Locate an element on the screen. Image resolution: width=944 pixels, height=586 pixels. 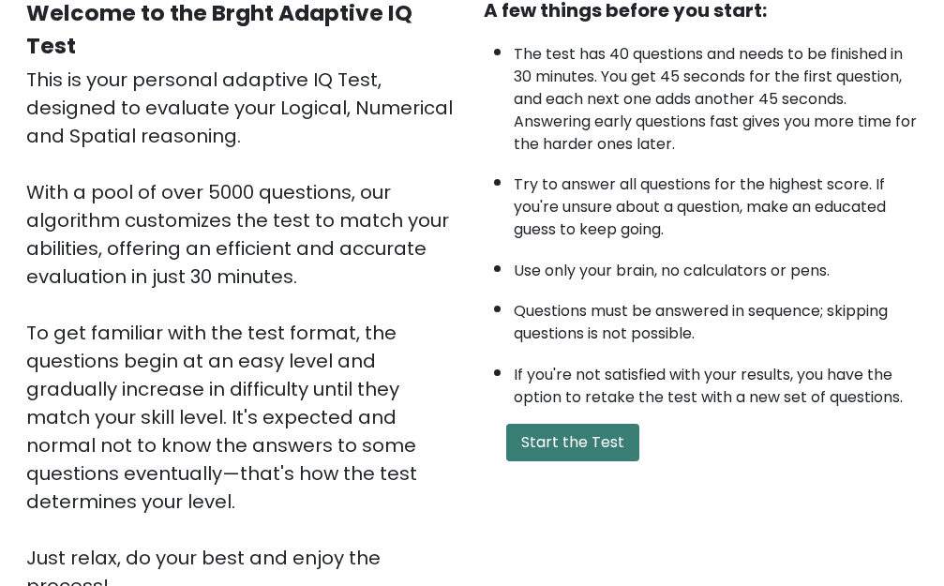
li: Try to answer all questions for the highest score. If you're unsure about a question, make an edu... is located at coordinates (716, 202).